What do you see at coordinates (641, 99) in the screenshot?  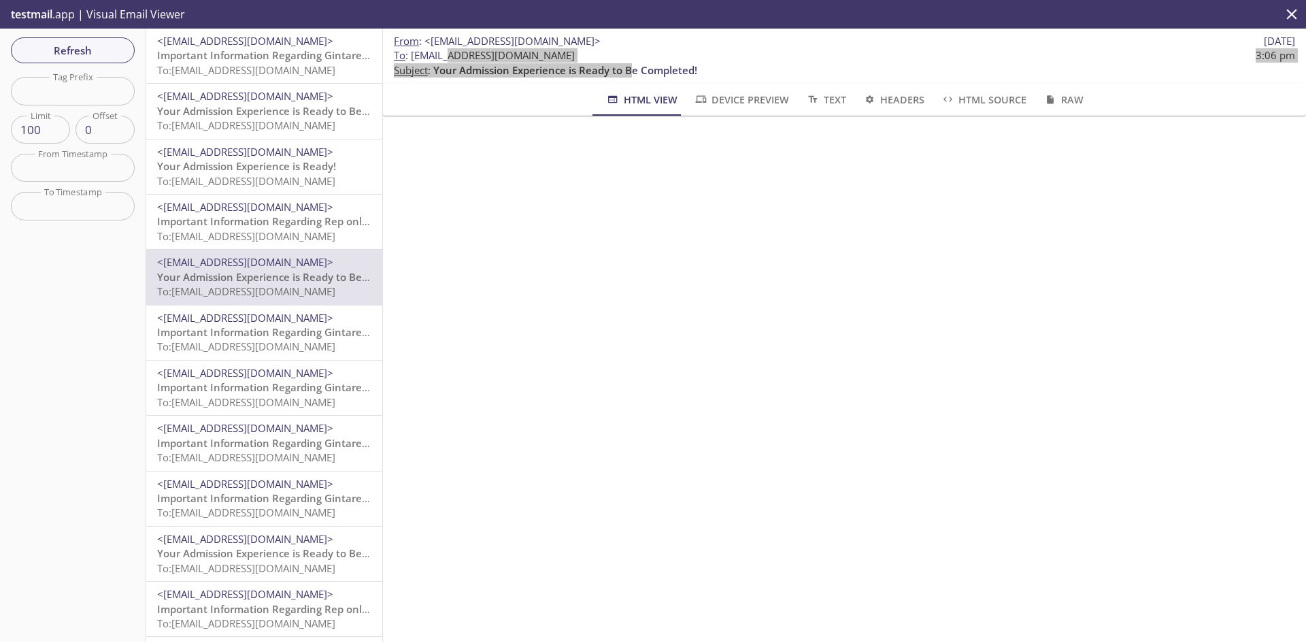 I see `span: HTML View` at bounding box center [641, 99].